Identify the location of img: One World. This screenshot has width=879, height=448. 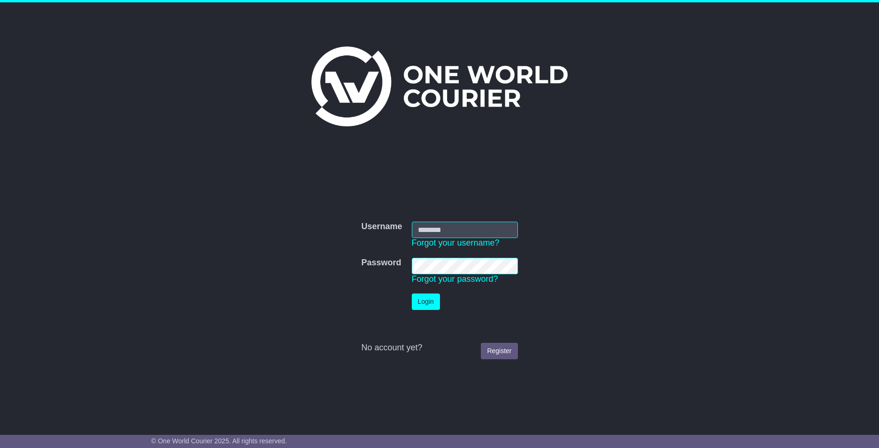
(439, 86).